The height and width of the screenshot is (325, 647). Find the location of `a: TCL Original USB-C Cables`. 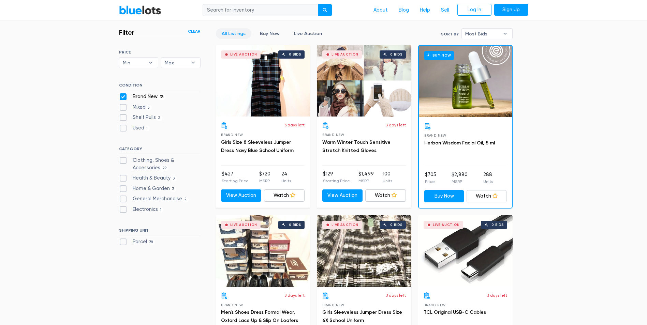

a: TCL Original USB-C Cables is located at coordinates (455, 312).